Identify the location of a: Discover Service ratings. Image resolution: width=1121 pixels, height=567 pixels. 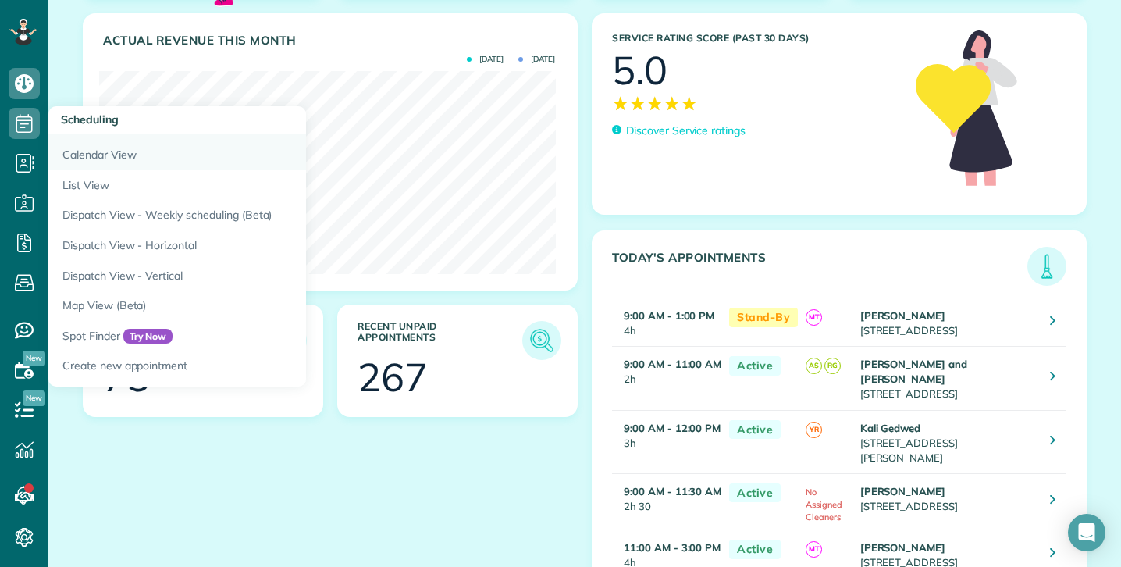
(678, 130).